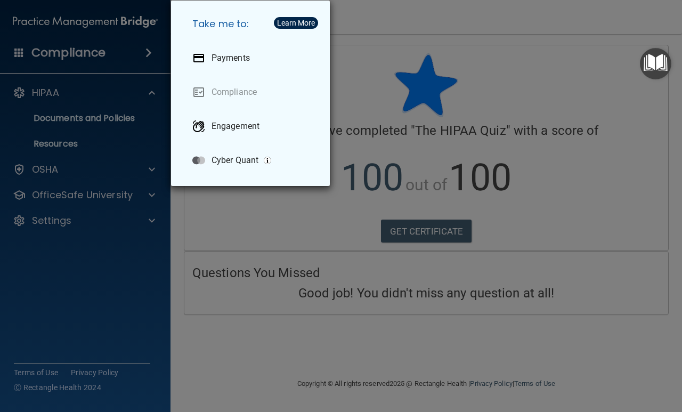 The width and height of the screenshot is (682, 412). What do you see at coordinates (253, 160) in the screenshot?
I see `a: Cyber Quant` at bounding box center [253, 160].